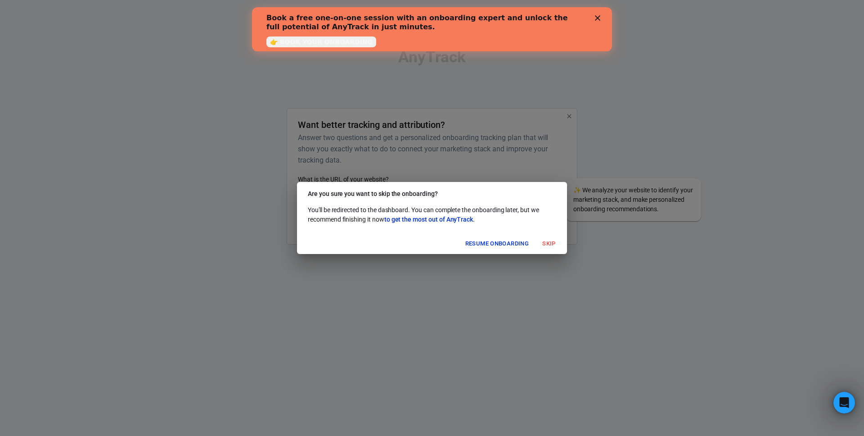 This screenshot has width=864, height=436. What do you see at coordinates (432, 194) in the screenshot?
I see `h2: Are you sure you want to skip the onboarding?` at bounding box center [432, 194].